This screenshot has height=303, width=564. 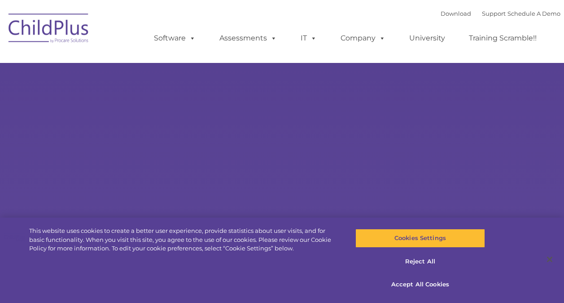 What do you see at coordinates (503, 38) in the screenshot?
I see `a: Training Scramble!!` at bounding box center [503, 38].